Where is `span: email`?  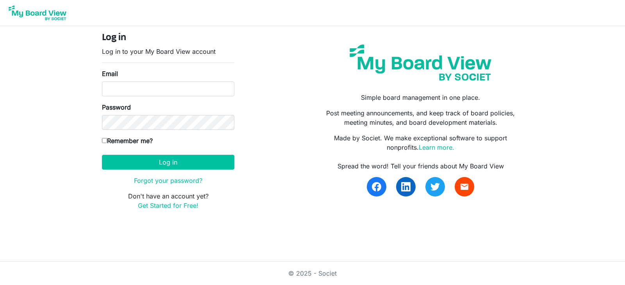 span: email is located at coordinates (464, 187).